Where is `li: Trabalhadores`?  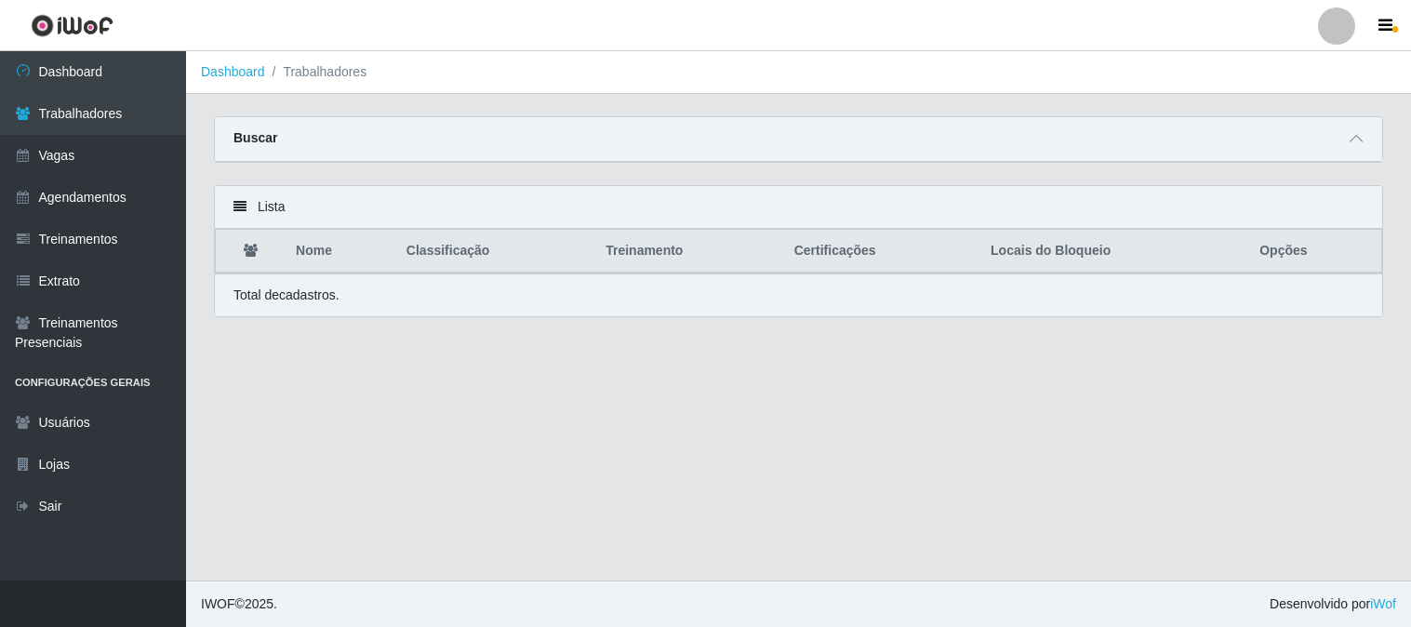
li: Trabalhadores is located at coordinates (316, 72).